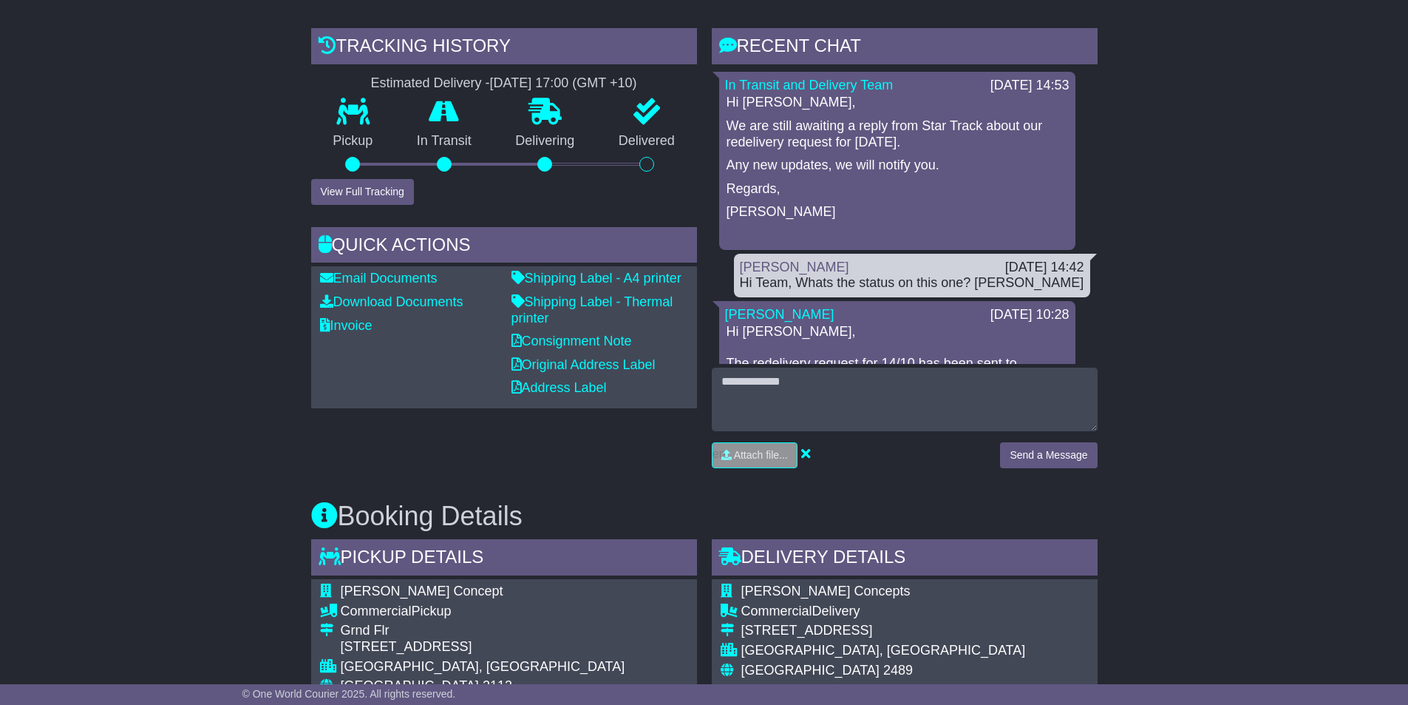  I want to click on button: View Full Tracking, so click(362, 191).